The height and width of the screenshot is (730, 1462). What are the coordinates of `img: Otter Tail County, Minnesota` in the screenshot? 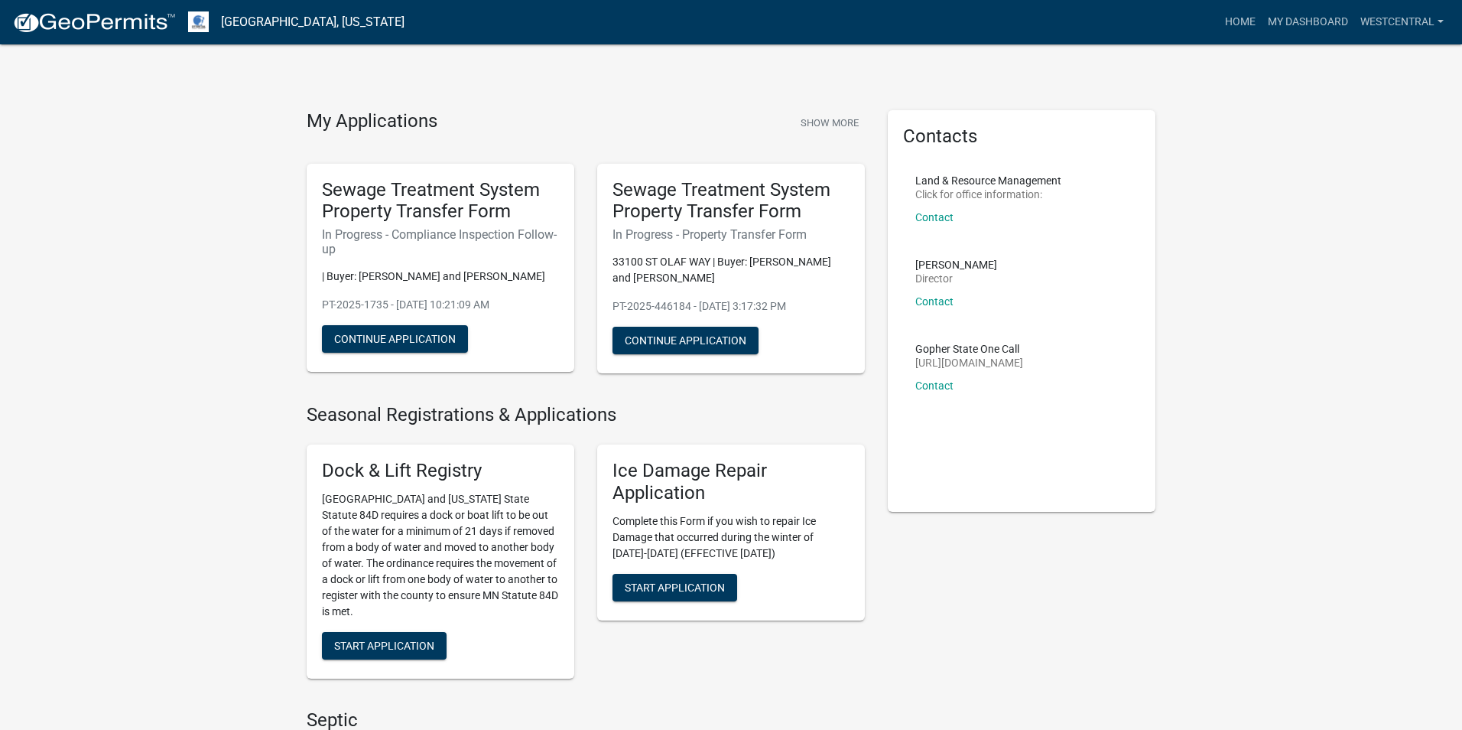 It's located at (198, 21).